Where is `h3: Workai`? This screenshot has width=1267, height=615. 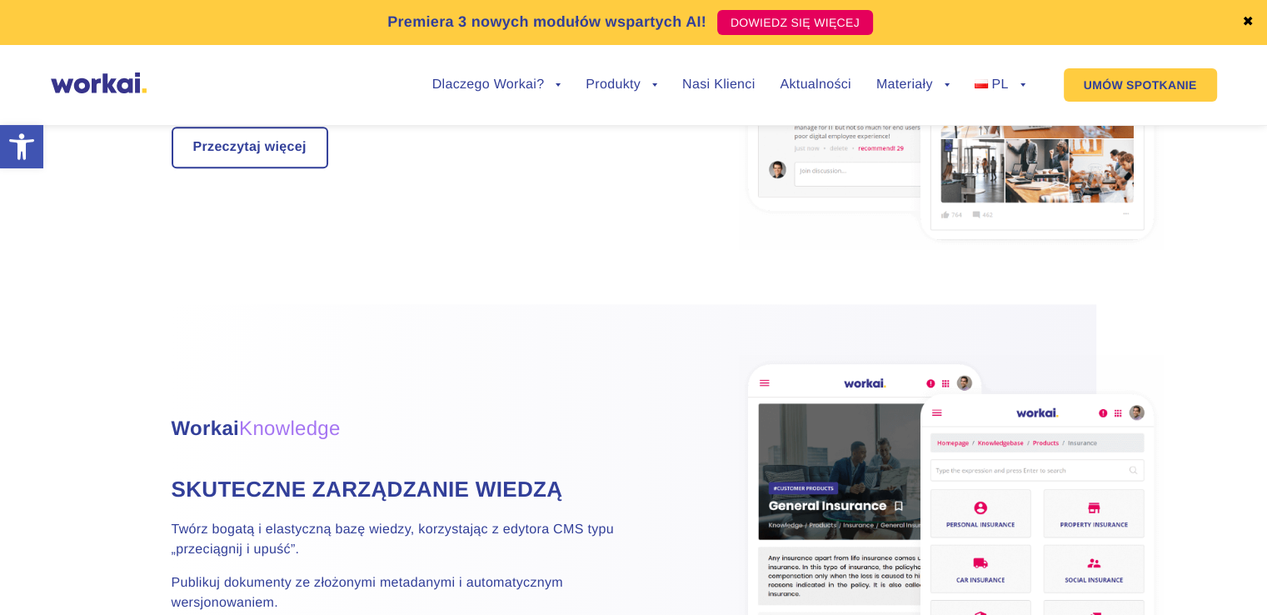
h3: Workai is located at coordinates (421, 429).